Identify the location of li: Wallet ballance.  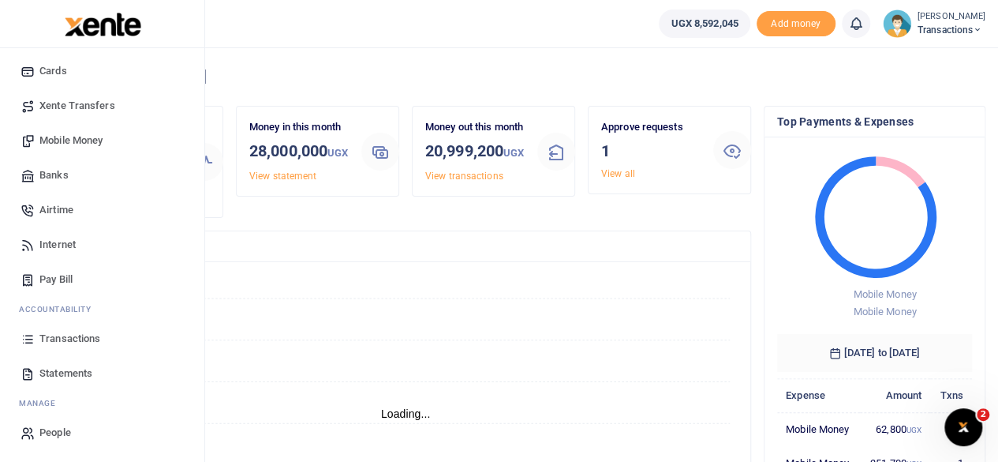
(704, 24).